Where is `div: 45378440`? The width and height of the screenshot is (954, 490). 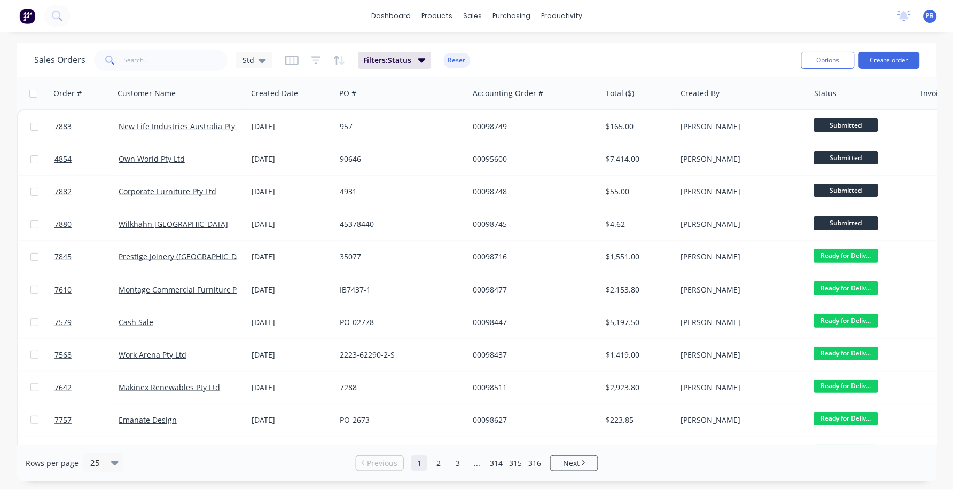 div: 45378440 is located at coordinates (399, 224).